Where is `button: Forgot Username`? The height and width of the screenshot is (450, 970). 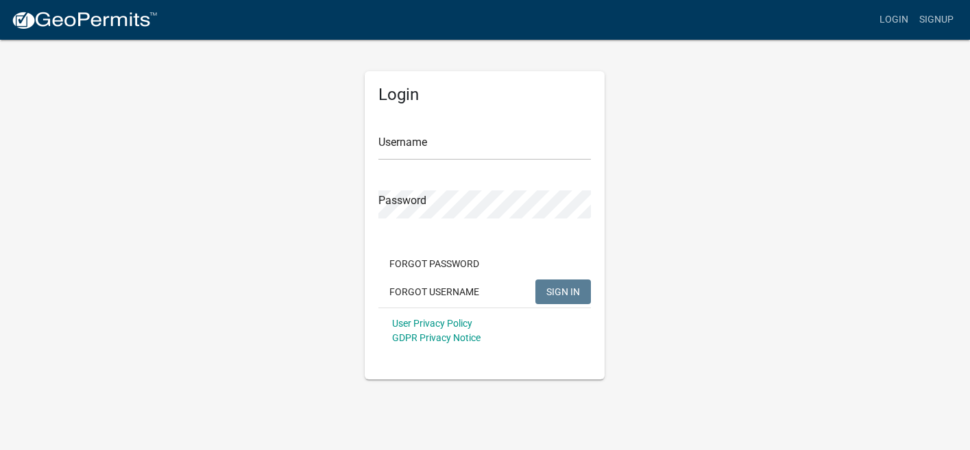
button: Forgot Username is located at coordinates (434, 292).